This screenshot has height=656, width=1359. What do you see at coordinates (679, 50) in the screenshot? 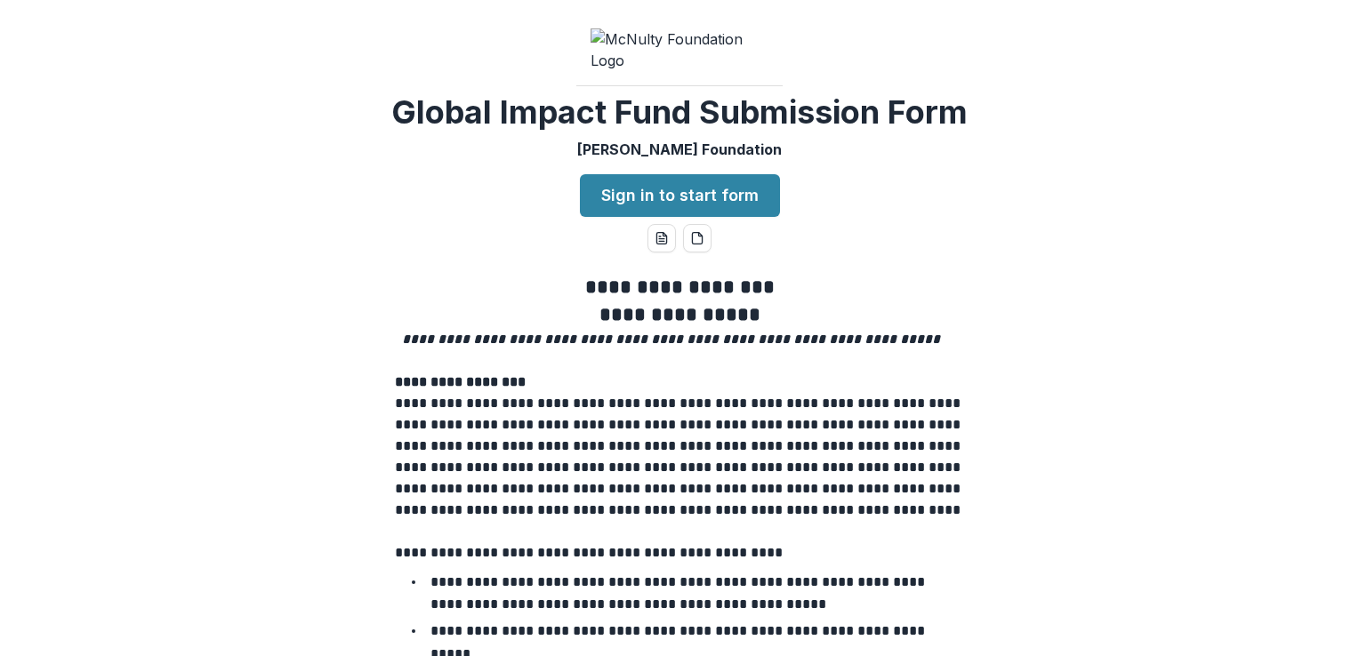
I see `img: McNulty Foundation Logo` at bounding box center [679, 50].